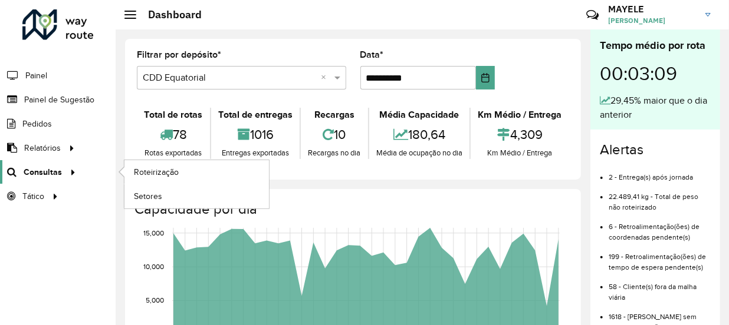 The image size is (729, 325). Describe the element at coordinates (33, 196) in the screenshot. I see `span: Tático` at that location.